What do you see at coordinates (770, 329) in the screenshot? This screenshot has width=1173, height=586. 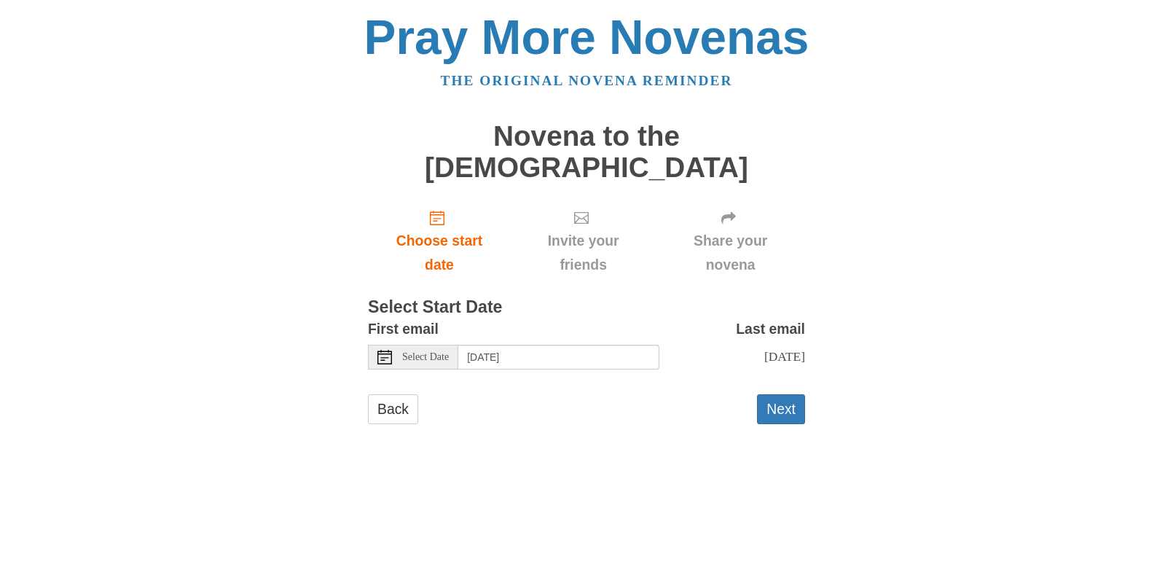 I see `label: Last email` at bounding box center [770, 329].